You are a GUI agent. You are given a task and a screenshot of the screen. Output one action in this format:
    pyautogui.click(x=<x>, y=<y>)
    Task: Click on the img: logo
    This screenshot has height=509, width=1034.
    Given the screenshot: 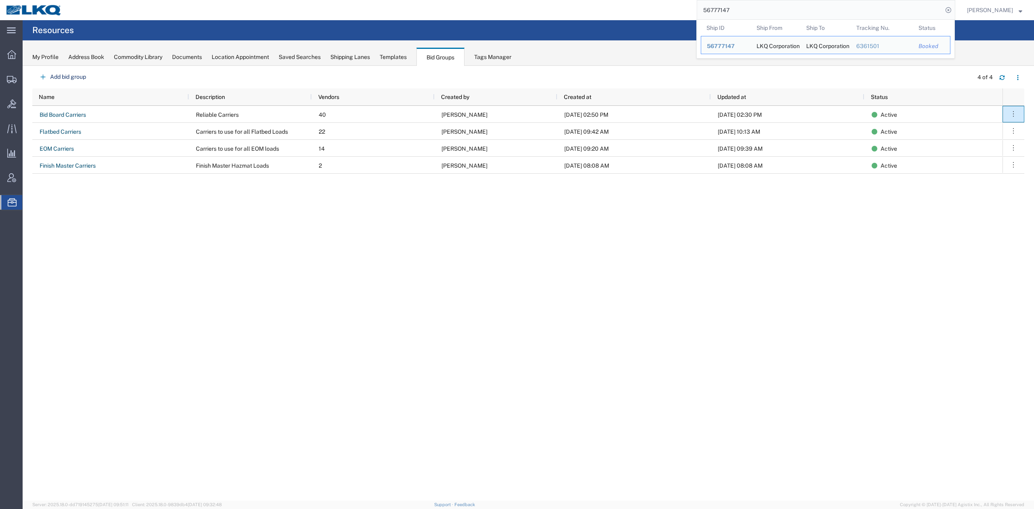 What is the action you would take?
    pyautogui.click(x=34, y=10)
    